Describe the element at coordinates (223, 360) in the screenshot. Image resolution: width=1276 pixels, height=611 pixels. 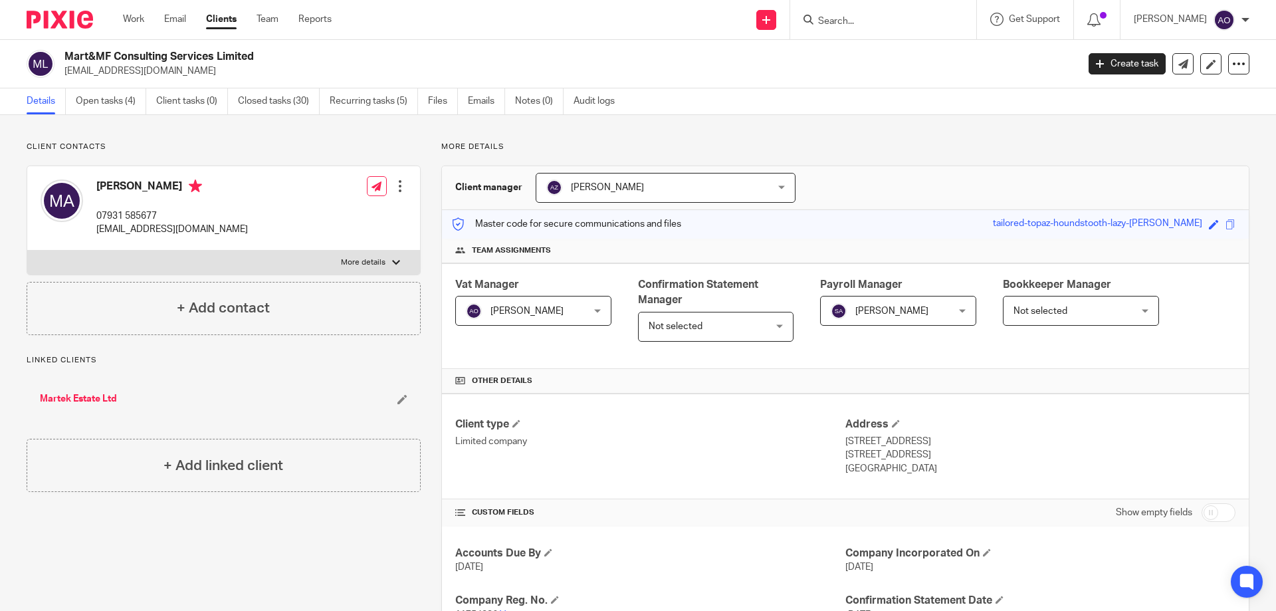
I see `p: Linked clients` at that location.